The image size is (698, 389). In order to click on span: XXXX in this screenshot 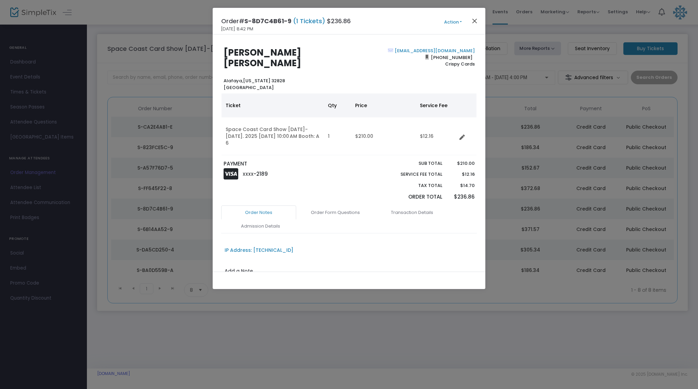, I will do `click(248, 174)`.